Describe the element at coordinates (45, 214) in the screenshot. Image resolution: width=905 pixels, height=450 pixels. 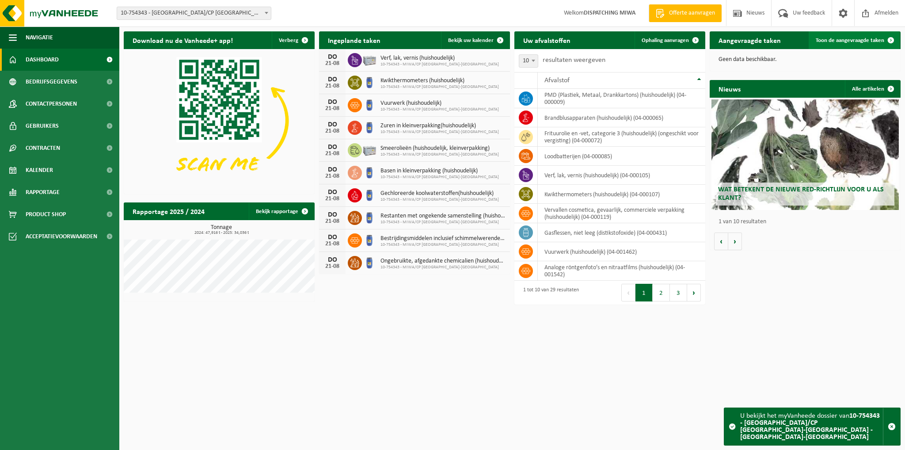
I see `span: Product Shop` at that location.